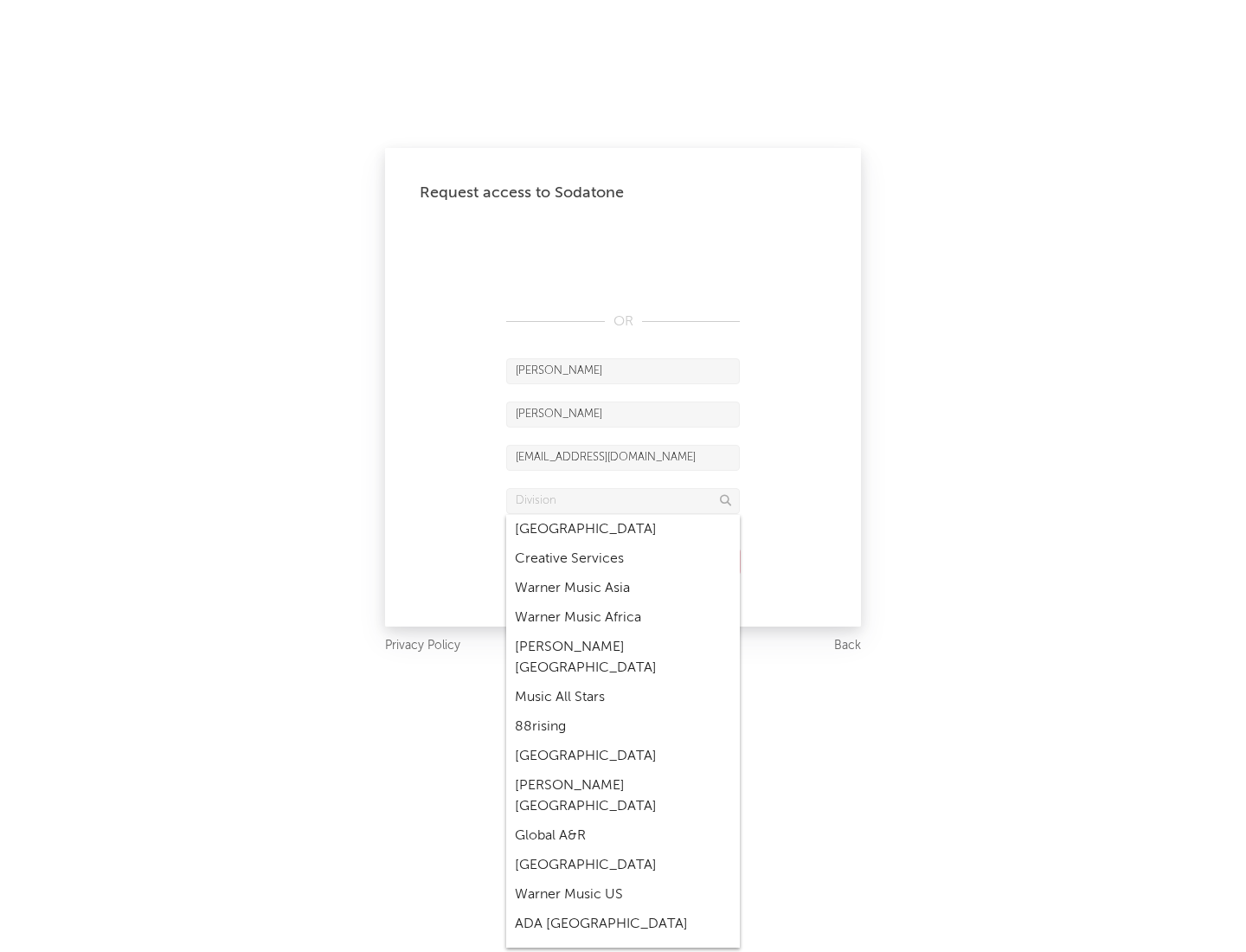 The height and width of the screenshot is (952, 1246). I want to click on input: Email, so click(623, 457).